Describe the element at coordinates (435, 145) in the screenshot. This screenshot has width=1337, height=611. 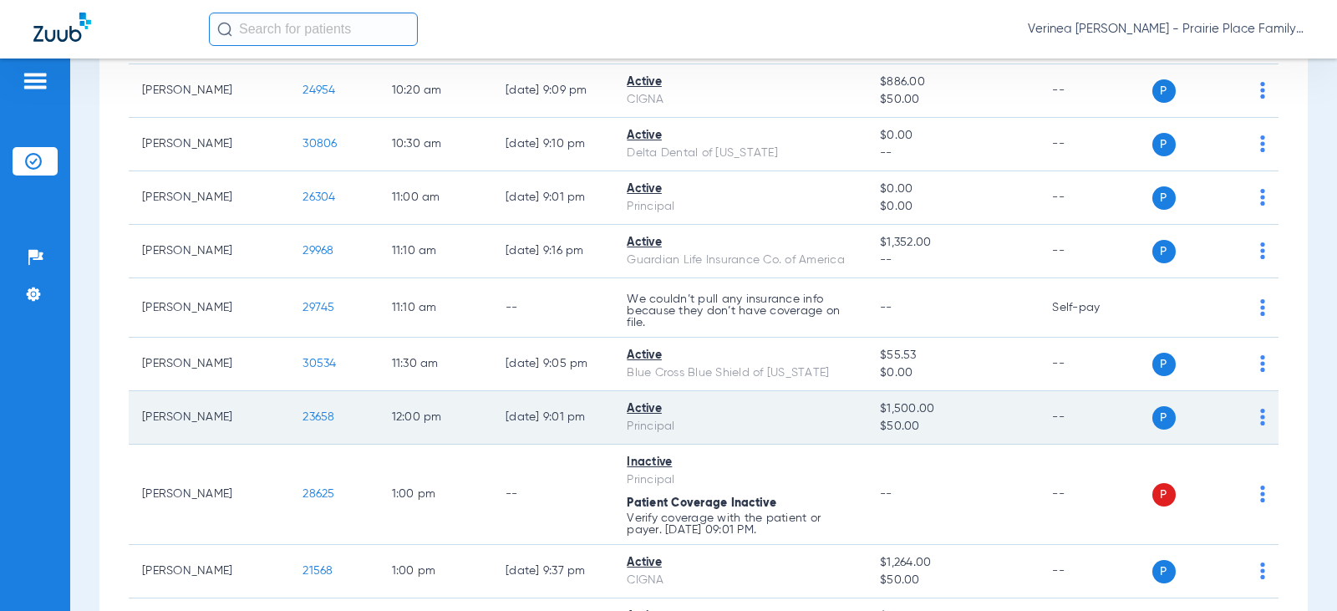
I see `td: 10:30 AM` at that location.